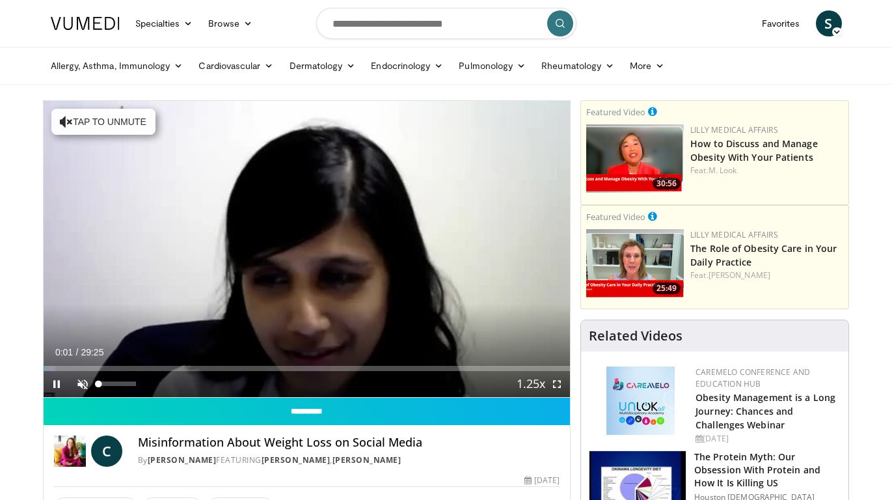  Describe the element at coordinates (107, 451) in the screenshot. I see `span: C` at that location.